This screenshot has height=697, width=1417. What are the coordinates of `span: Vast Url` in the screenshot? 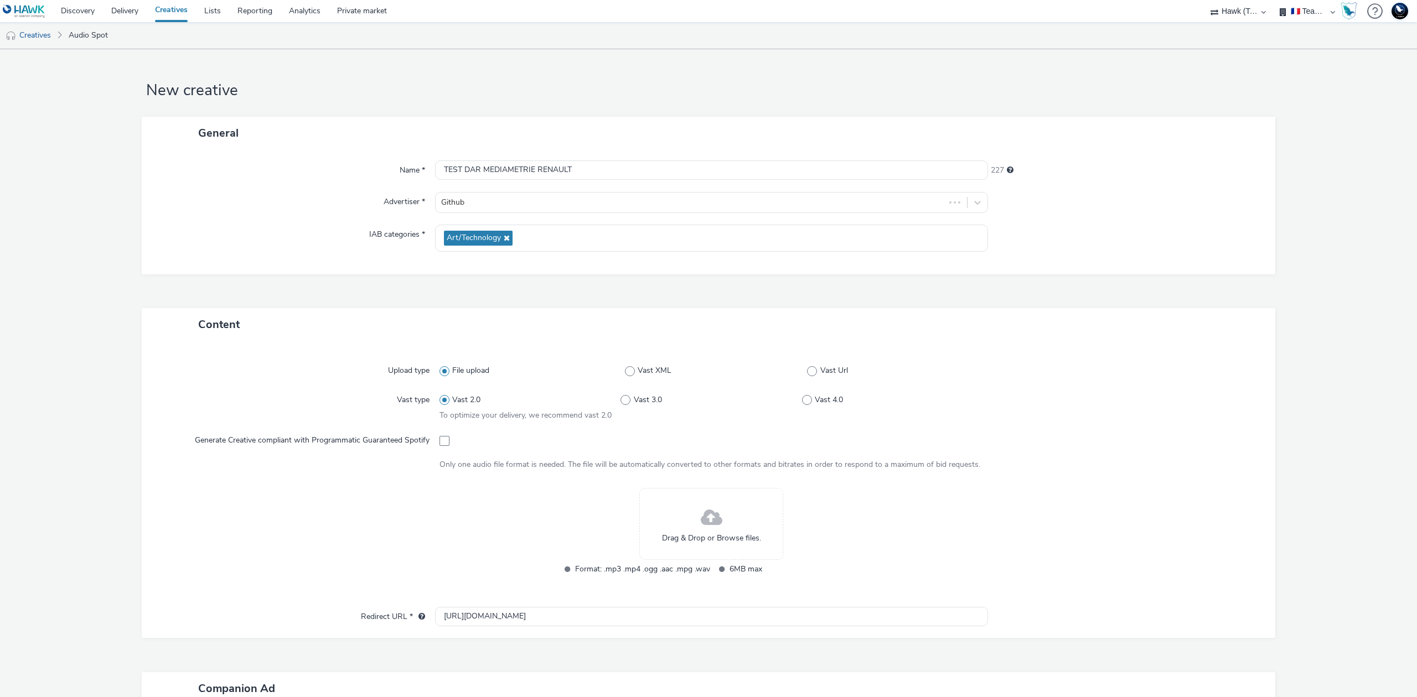 It's located at (834, 371).